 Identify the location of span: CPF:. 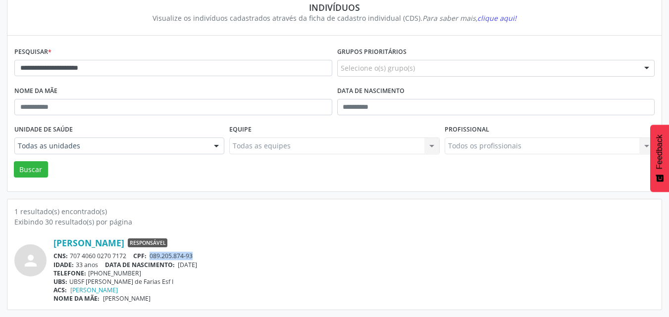
(140, 256).